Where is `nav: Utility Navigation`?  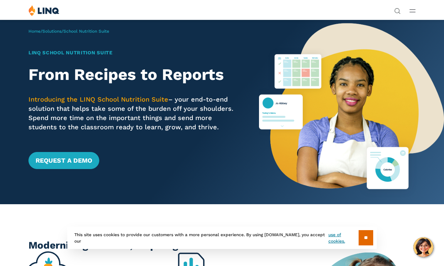
nav: Utility Navigation is located at coordinates (397, 9).